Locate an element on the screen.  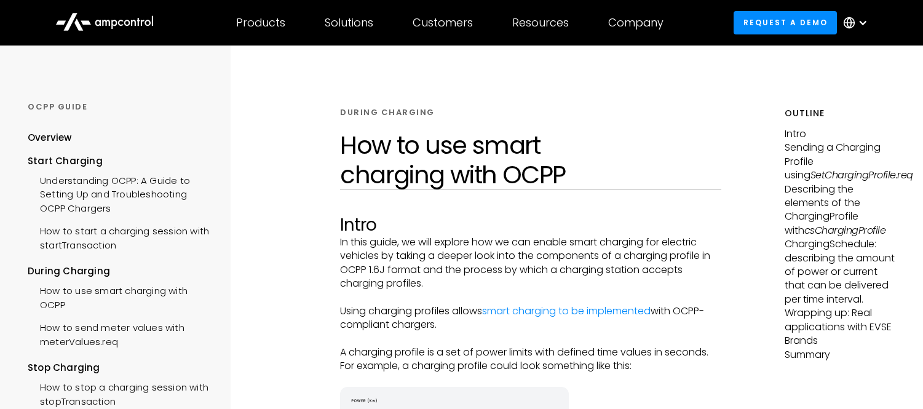
a: Understanding OCPP: A Guide to Setting Up and Troubleshooting OCPP Chargers is located at coordinates (120, 193).